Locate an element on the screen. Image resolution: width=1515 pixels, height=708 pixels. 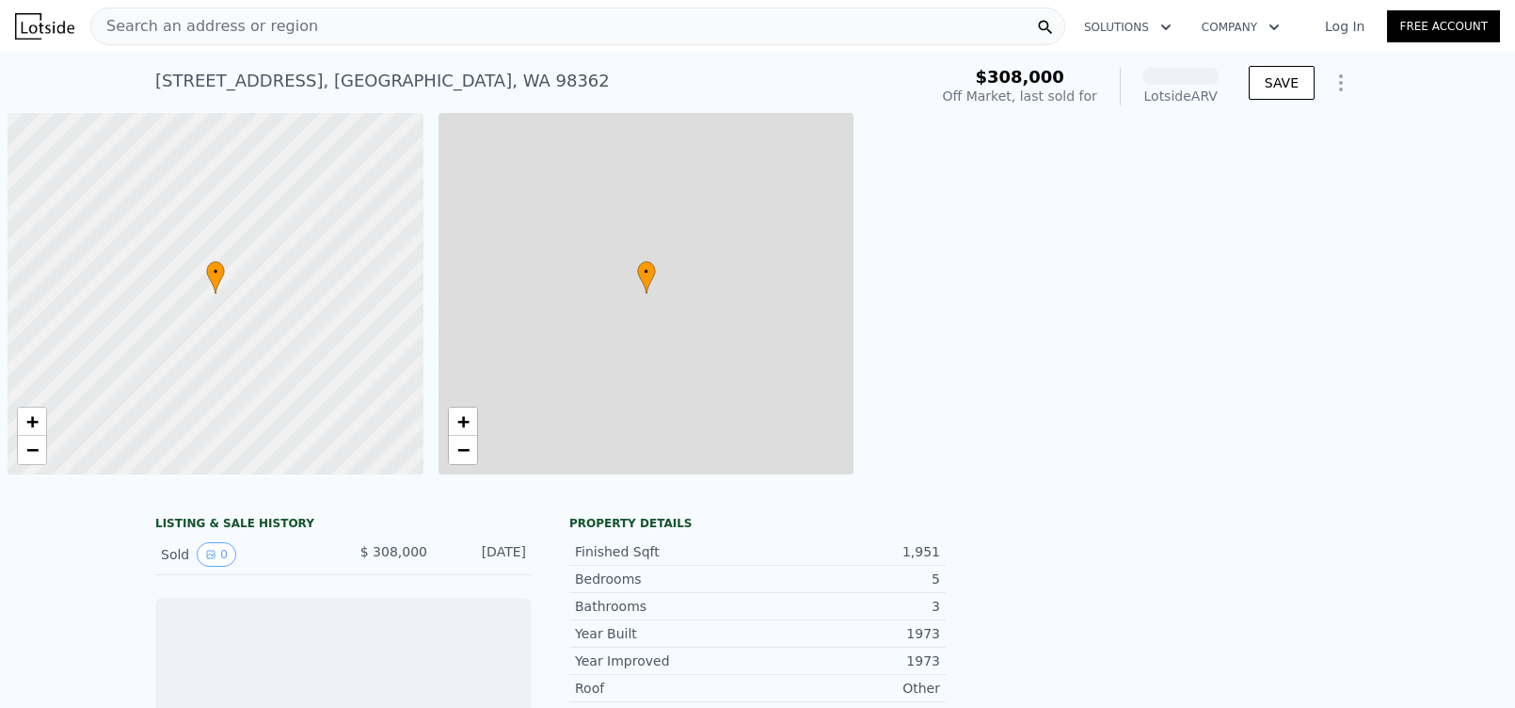
button: Solutions is located at coordinates (1127, 27).